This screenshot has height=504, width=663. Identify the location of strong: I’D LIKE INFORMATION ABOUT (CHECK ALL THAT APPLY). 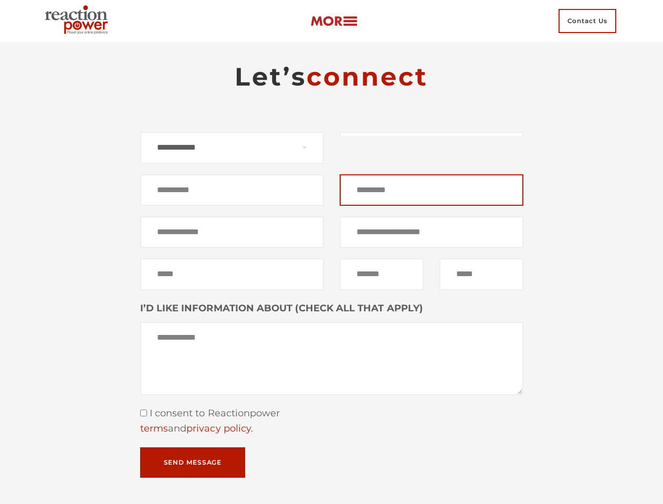
(282, 308).